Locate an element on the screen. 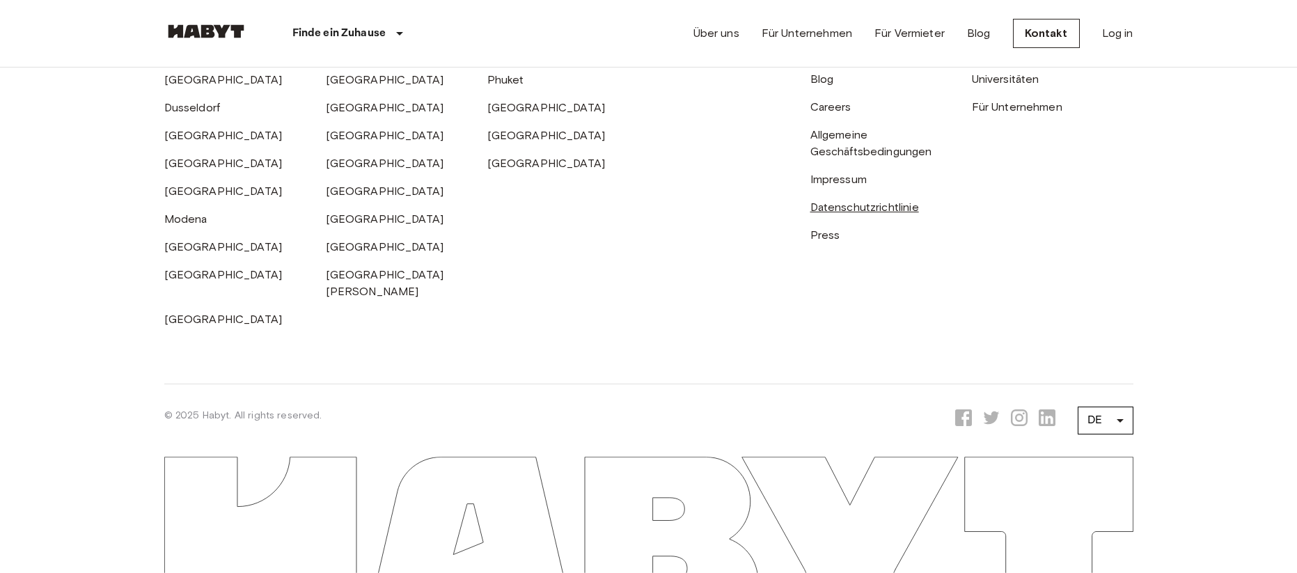  a: Dusseldorf is located at coordinates (192, 107).